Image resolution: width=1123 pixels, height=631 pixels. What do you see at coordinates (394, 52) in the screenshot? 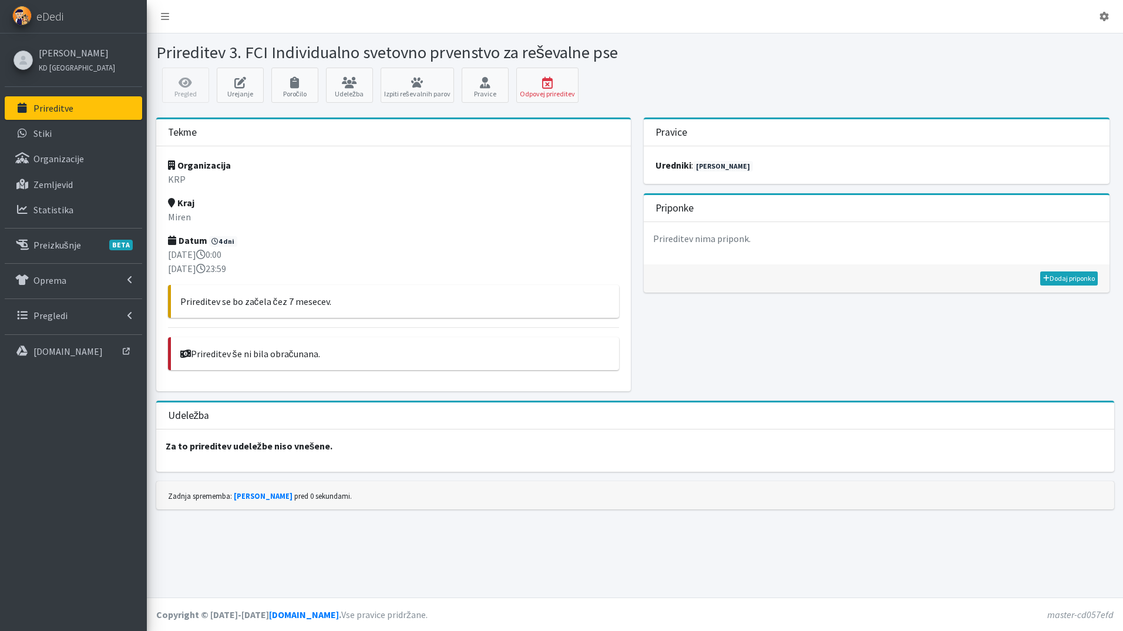
I see `h1: Prireditev 3. FCI Individualno svetovno prvenstvo za reševalne pse` at bounding box center [394, 52].